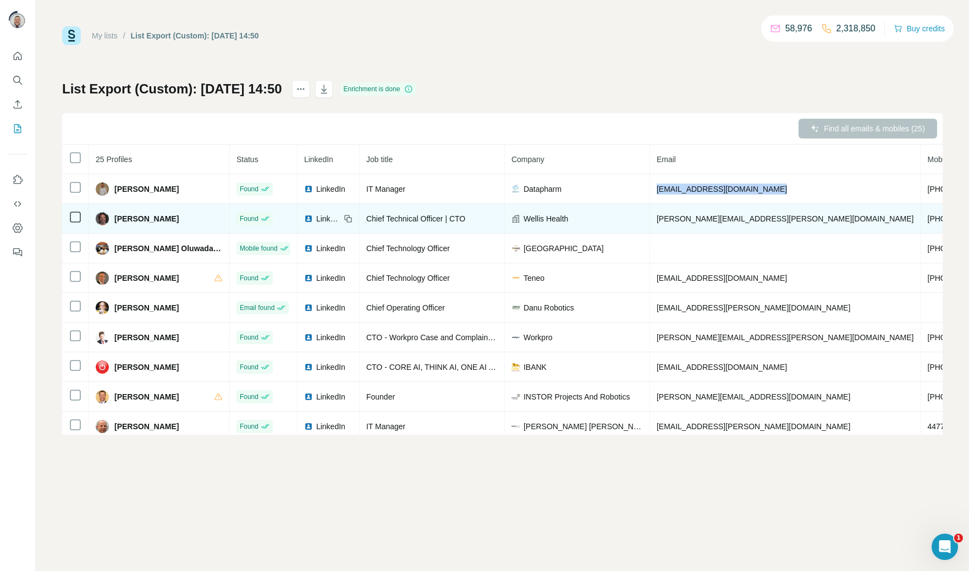 This screenshot has height=571, width=969. What do you see at coordinates (528, 159) in the screenshot?
I see `span: Company` at bounding box center [528, 159].